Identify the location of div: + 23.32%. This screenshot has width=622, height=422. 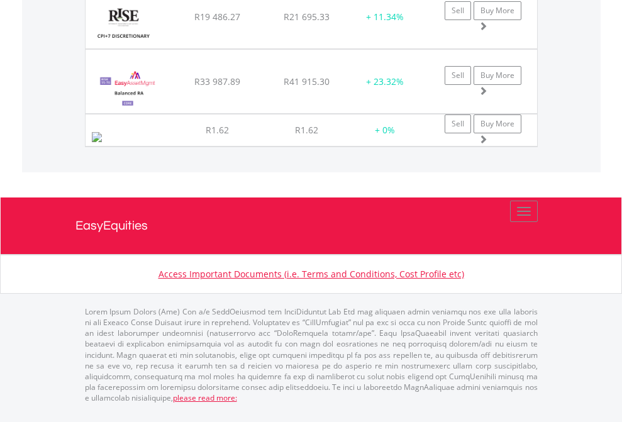
(385, 82).